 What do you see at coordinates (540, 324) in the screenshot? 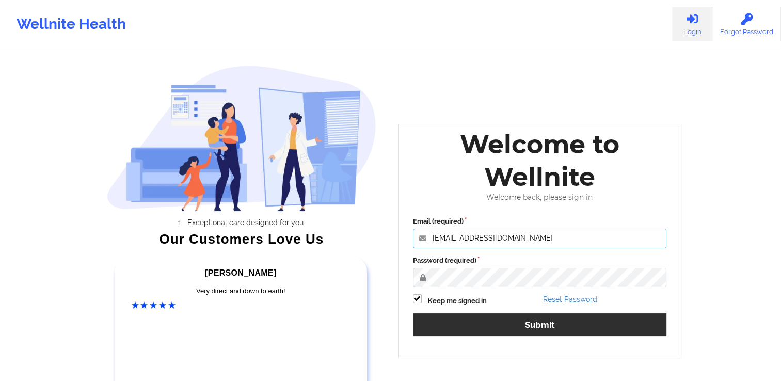
I see `button: Submit` at bounding box center [540, 324].